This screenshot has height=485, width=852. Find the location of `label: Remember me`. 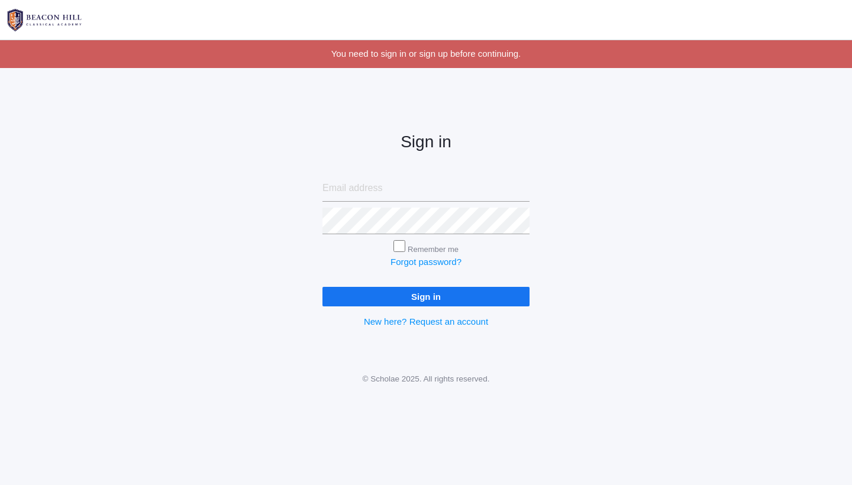

label: Remember me is located at coordinates (433, 249).